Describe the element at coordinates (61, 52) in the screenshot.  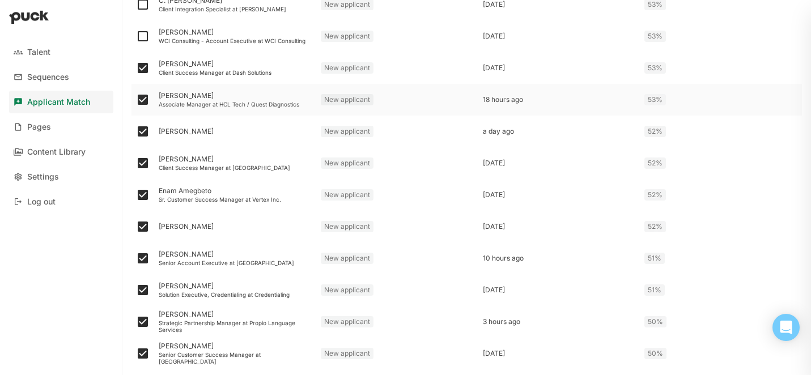
I see `a: Talent` at that location.